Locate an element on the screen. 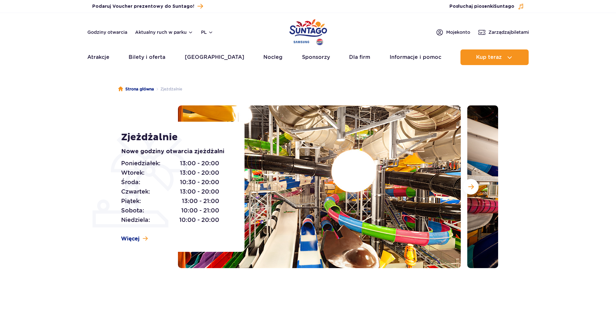 Image resolution: width=616 pixels, height=313 pixels. span: Piątek: is located at coordinates (131, 201).